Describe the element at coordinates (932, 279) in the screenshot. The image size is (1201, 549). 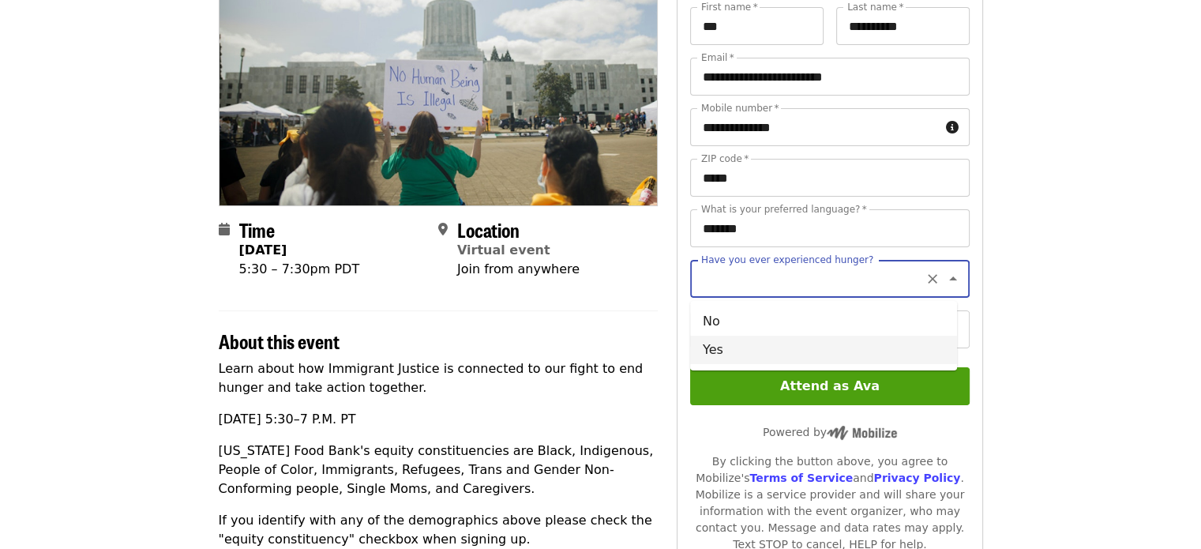
I see `button: Clear` at that location.